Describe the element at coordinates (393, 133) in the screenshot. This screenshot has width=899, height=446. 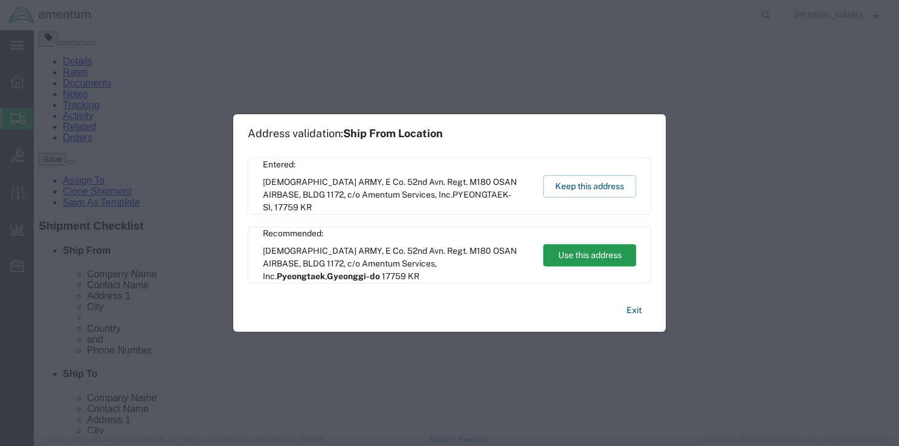
I see `span: Ship From Location` at that location.